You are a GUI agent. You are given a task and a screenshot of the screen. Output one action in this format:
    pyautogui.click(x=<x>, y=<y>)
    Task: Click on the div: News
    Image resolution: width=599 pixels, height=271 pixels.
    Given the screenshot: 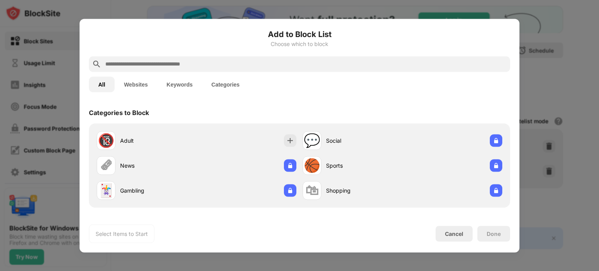 What is the action you would take?
    pyautogui.click(x=158, y=165)
    